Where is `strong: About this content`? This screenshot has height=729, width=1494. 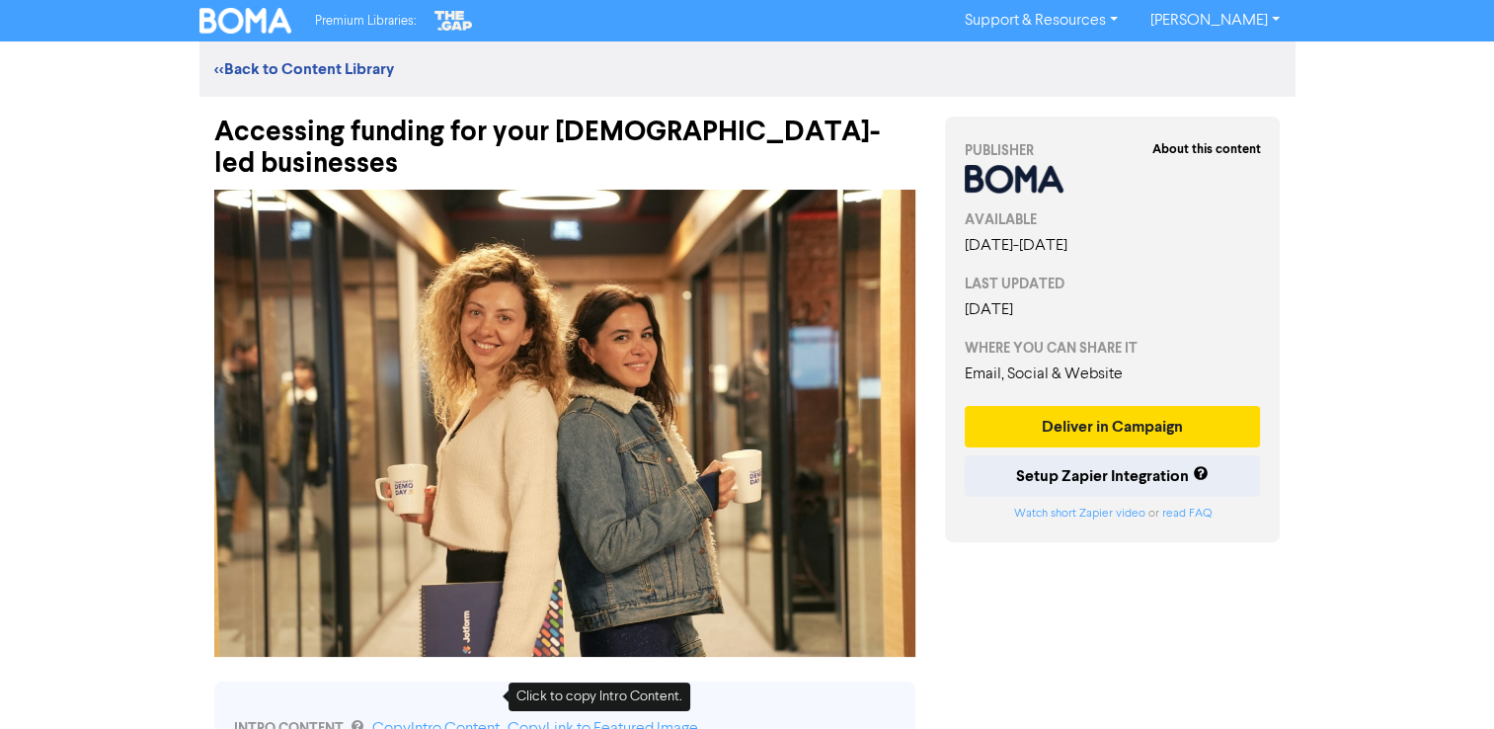 strong: About this content is located at coordinates (1206, 149).